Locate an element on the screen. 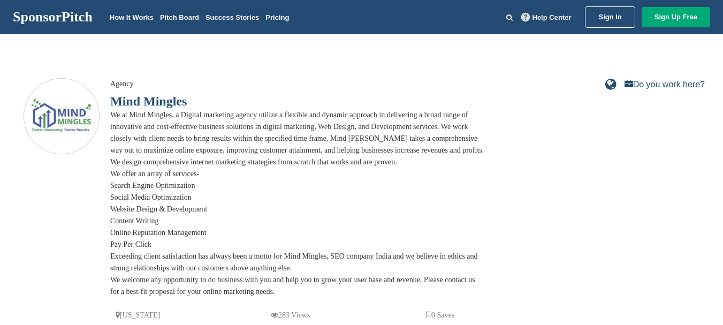  a: Sign Up Free is located at coordinates (676, 17).